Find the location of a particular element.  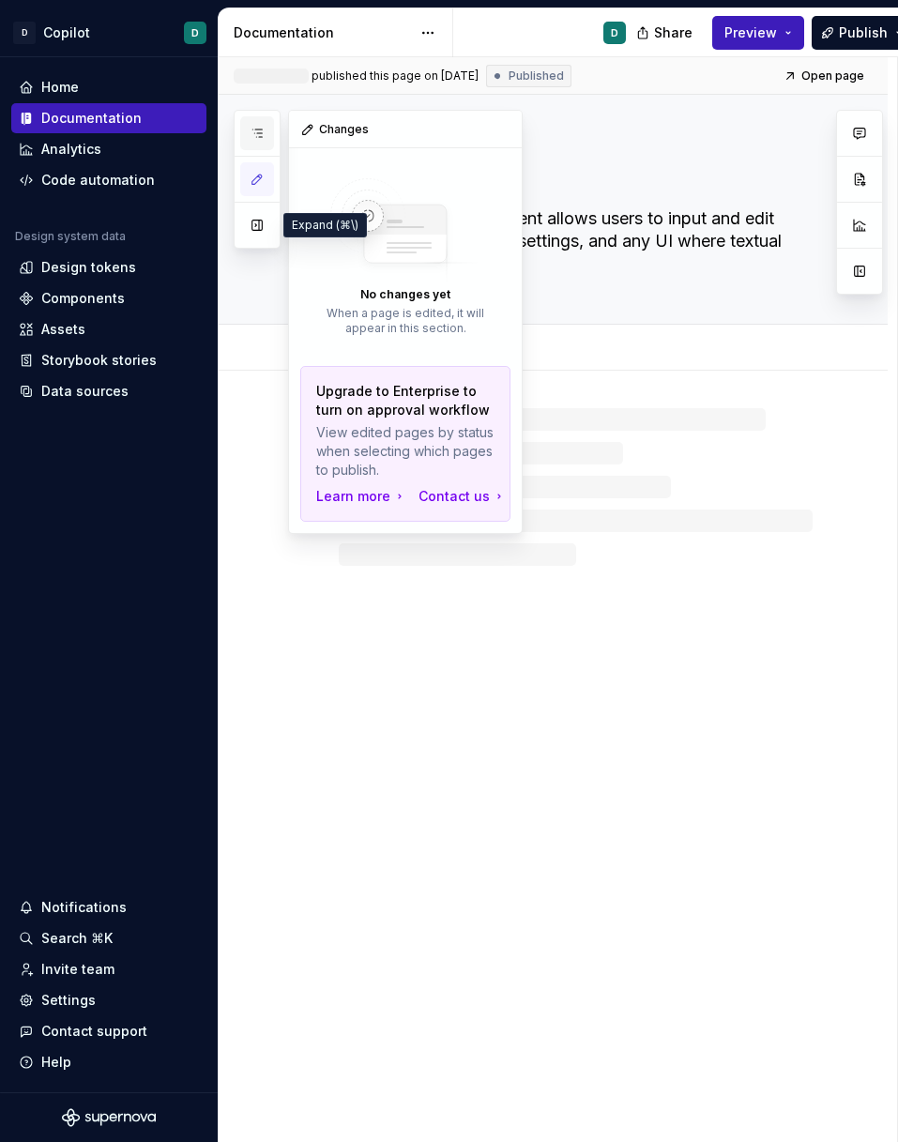

a: Storybook stories is located at coordinates (109, 360).